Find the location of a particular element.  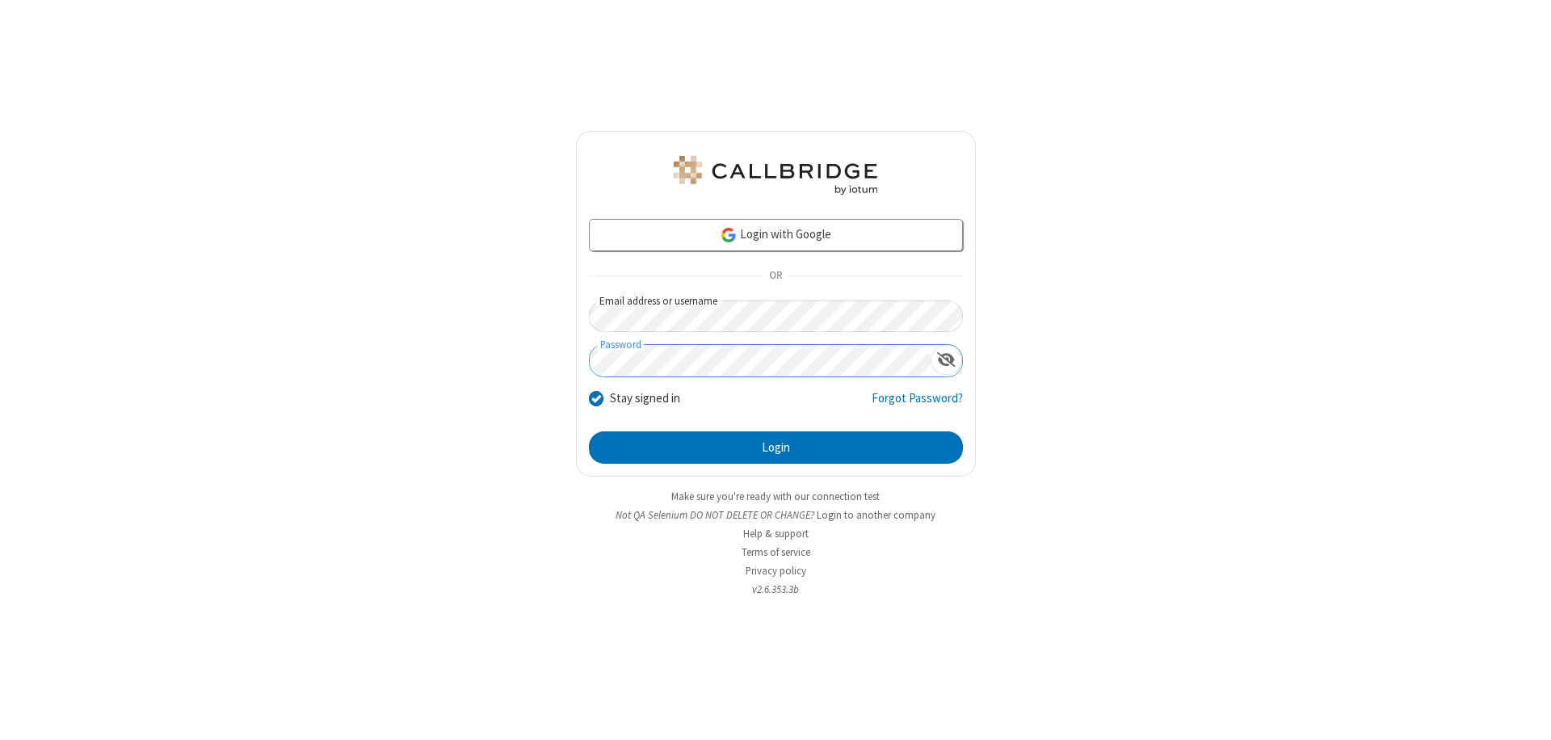

li: v2.6.353.3b is located at coordinates (775, 589).